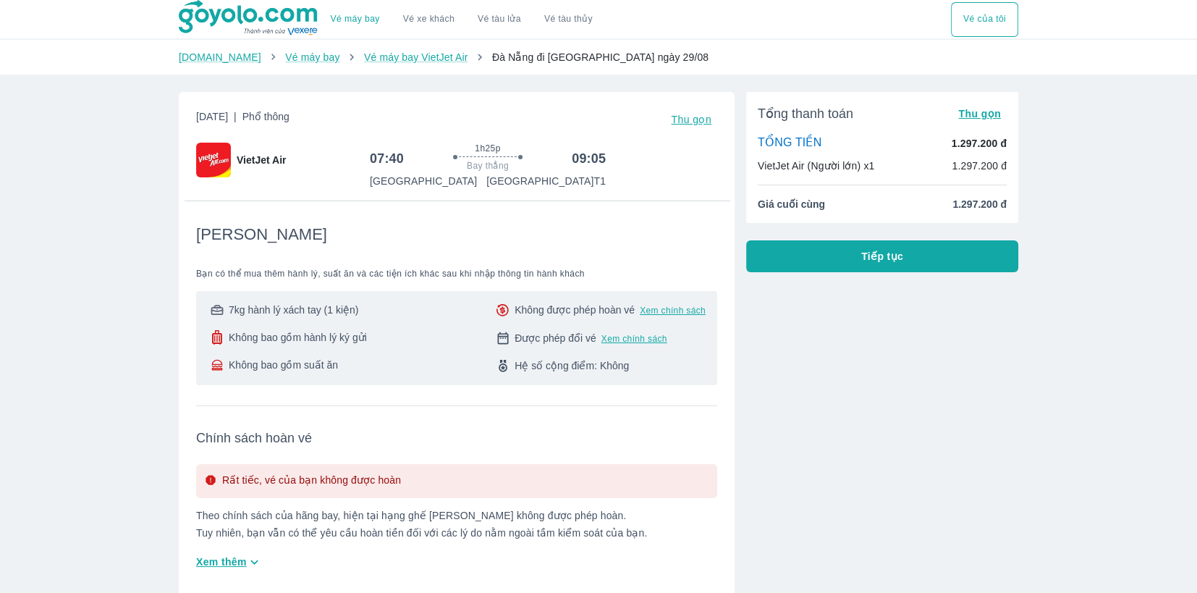 The height and width of the screenshot is (593, 1197). What do you see at coordinates (283, 365) in the screenshot?
I see `span: Không bao gồm suất ăn` at bounding box center [283, 365].